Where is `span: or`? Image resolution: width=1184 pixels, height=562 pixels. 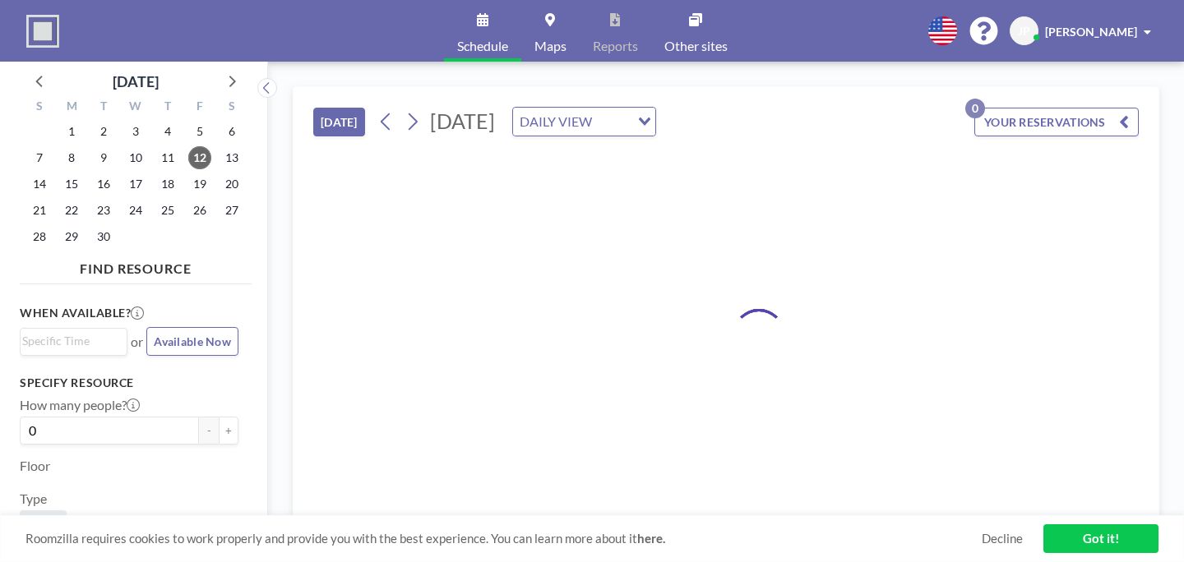
span: or is located at coordinates (136, 342).